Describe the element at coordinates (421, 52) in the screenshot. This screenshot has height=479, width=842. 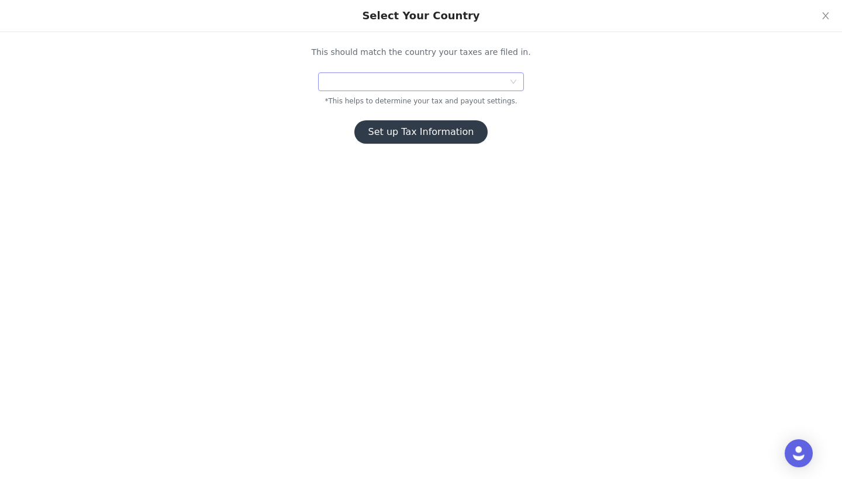
I see `p: This should match the country your taxes are filed in.` at that location.